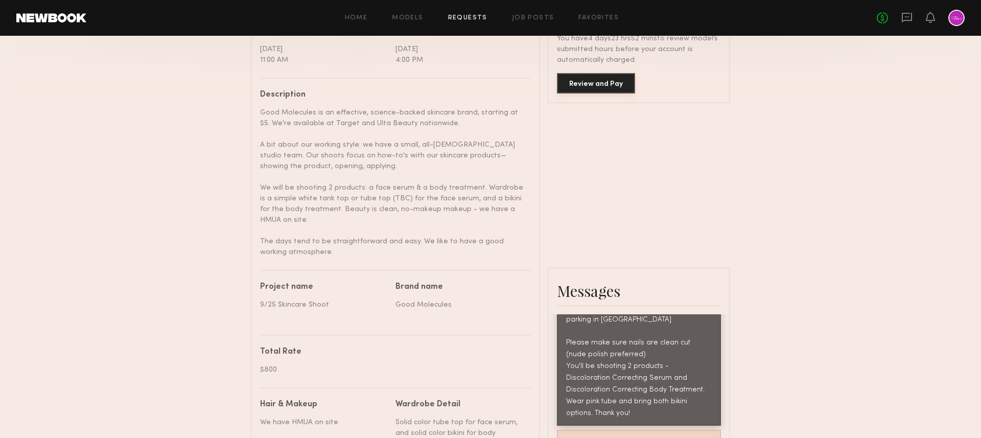 Image resolution: width=981 pixels, height=438 pixels. Describe the element at coordinates (391, 352) in the screenshot. I see `div: Total Rate` at that location.